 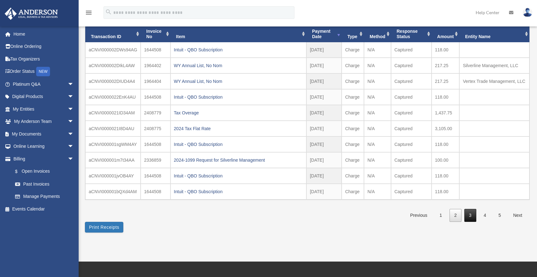 I want to click on td: aCNVI0000021I8D4AU, so click(x=113, y=128).